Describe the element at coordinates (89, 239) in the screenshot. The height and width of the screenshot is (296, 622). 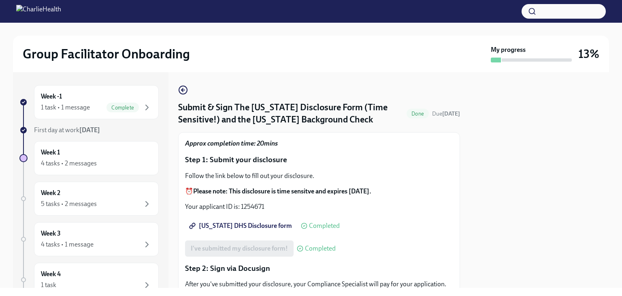
I see `a: Week 34 tasks • 1 message` at that location.